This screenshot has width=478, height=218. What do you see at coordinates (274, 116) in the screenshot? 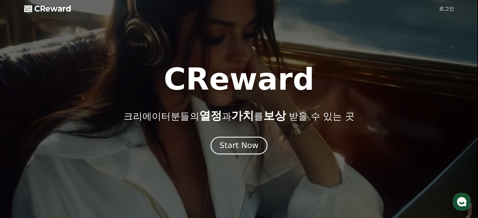
I see `span: 보상` at bounding box center [274, 116].